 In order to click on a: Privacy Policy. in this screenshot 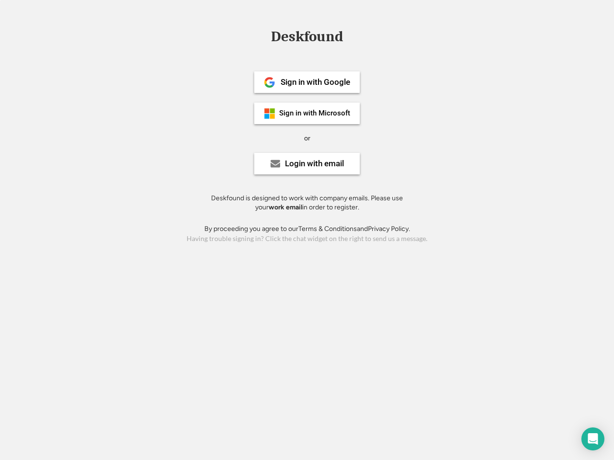, I will do `click(389, 229)`.